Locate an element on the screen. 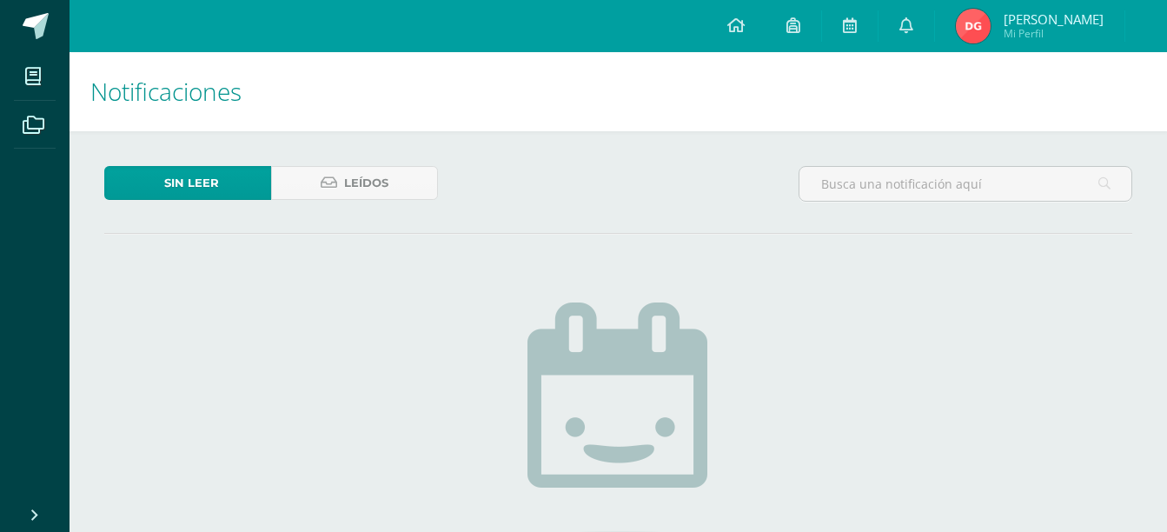  a: Leídos is located at coordinates (354, 182).